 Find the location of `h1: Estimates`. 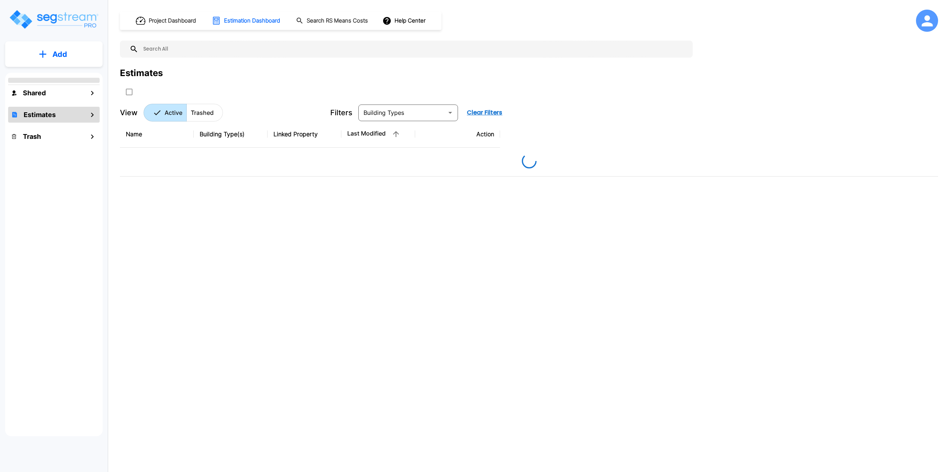

h1: Estimates is located at coordinates (39, 114).